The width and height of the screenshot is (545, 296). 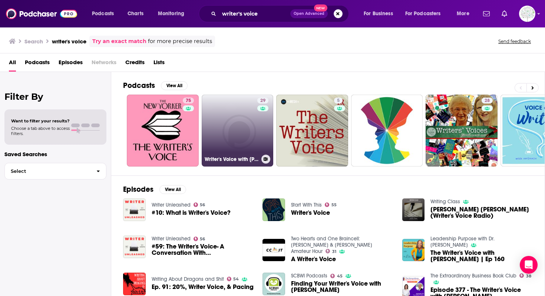 What do you see at coordinates (463, 14) in the screenshot?
I see `span: More` at bounding box center [463, 14].